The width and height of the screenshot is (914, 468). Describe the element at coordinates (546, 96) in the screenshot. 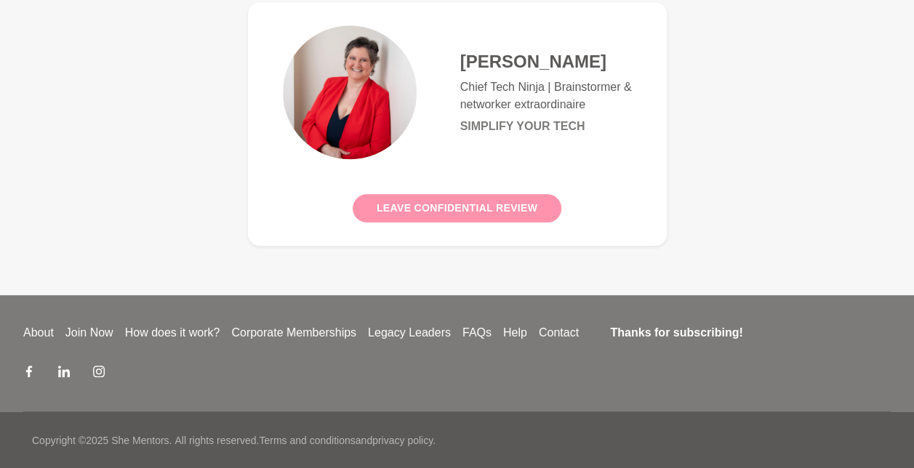

I see `p: Chief Tech Ninja | Brainstormer & networker extraordinaire` at that location.